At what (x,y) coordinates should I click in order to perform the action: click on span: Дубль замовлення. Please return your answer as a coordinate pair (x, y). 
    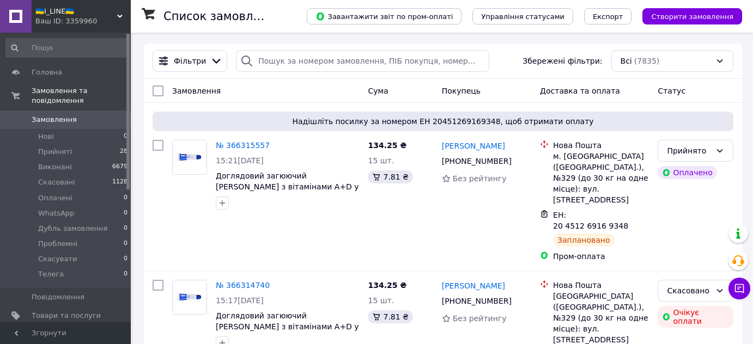
    Looking at the image, I should click on (72, 229).